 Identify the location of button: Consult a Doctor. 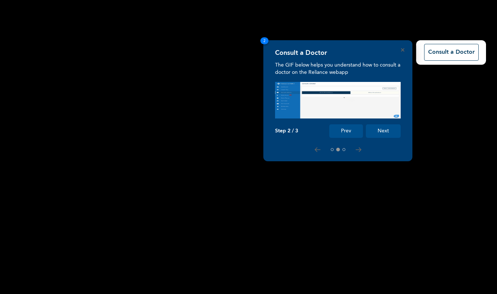
(451, 52).